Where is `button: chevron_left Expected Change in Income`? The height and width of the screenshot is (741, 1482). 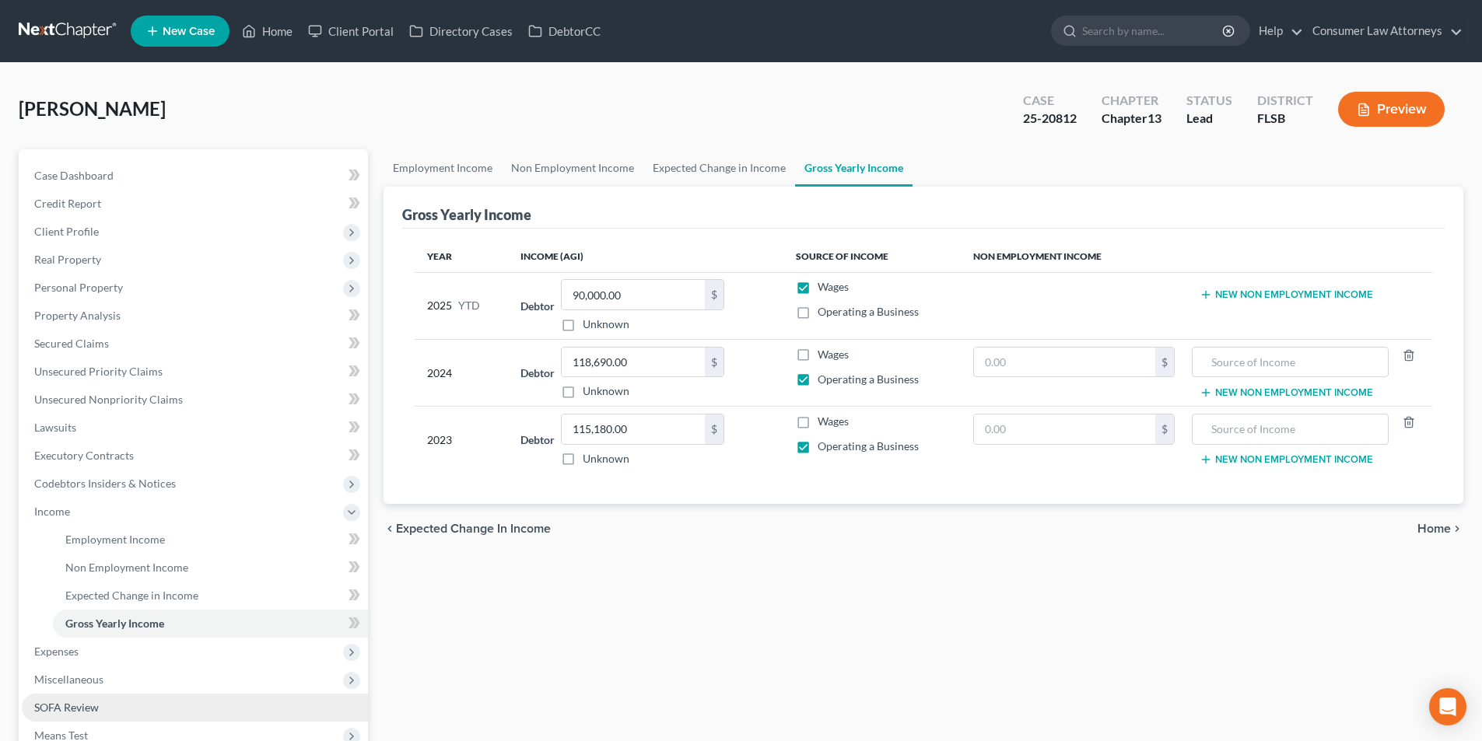
button: chevron_left Expected Change in Income is located at coordinates (467, 529).